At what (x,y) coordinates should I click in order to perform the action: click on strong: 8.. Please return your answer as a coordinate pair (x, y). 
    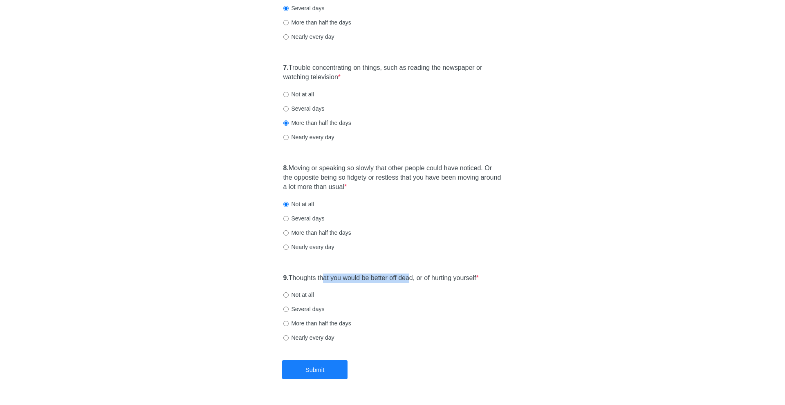
    Looking at the image, I should click on (286, 168).